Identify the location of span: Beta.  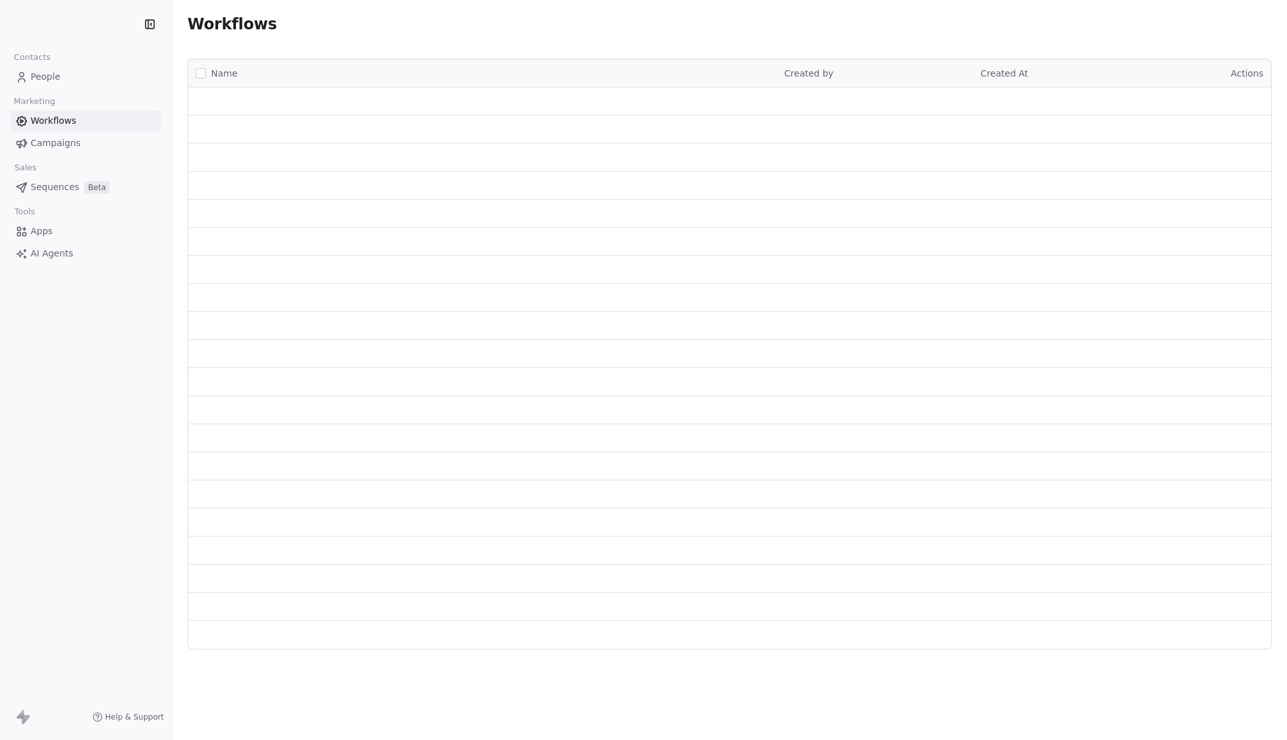
(97, 188).